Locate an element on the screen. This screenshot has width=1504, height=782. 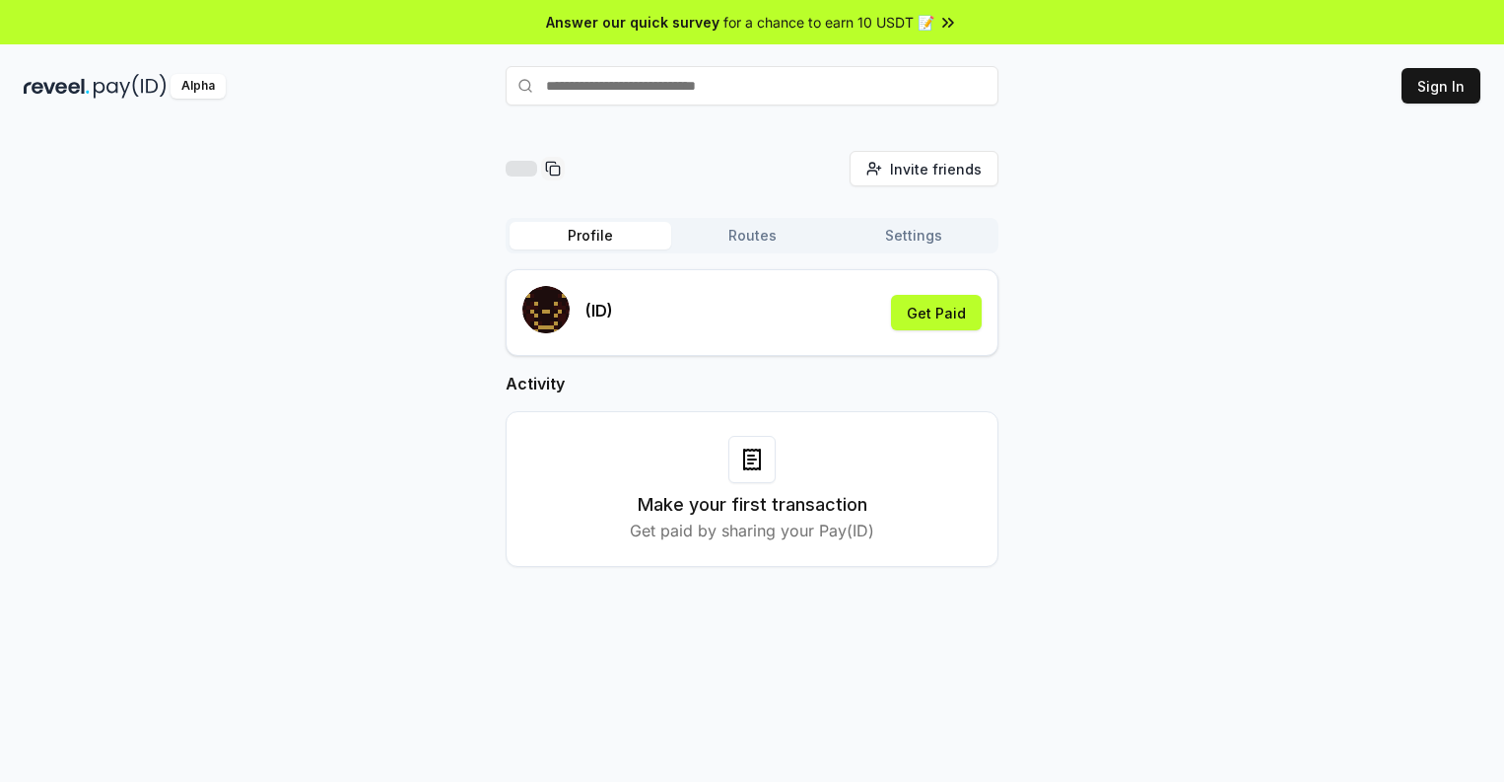
span: for a chance to earn 10 USDT 📝 is located at coordinates (829, 22).